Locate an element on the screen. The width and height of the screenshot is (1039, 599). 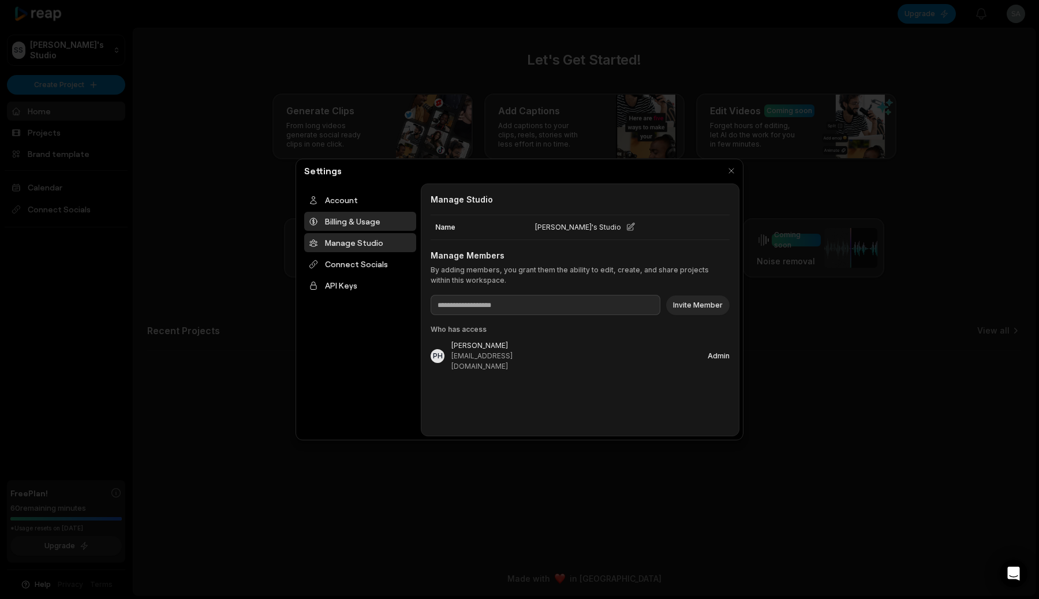
div: Billing & Usage is located at coordinates (360, 221).